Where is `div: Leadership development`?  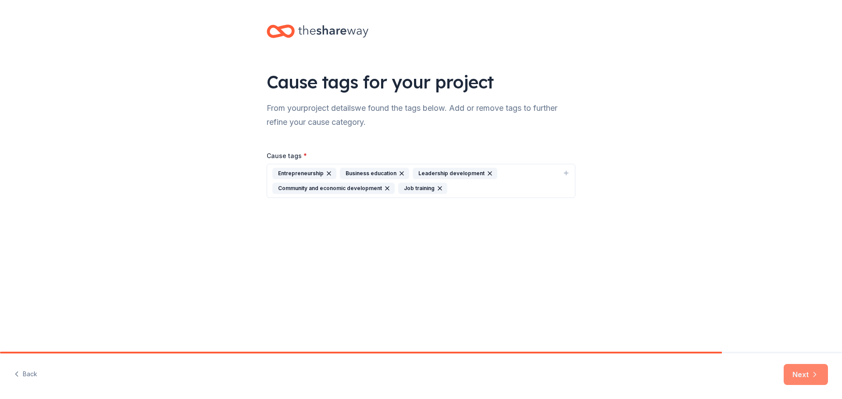 div: Leadership development is located at coordinates (455, 174).